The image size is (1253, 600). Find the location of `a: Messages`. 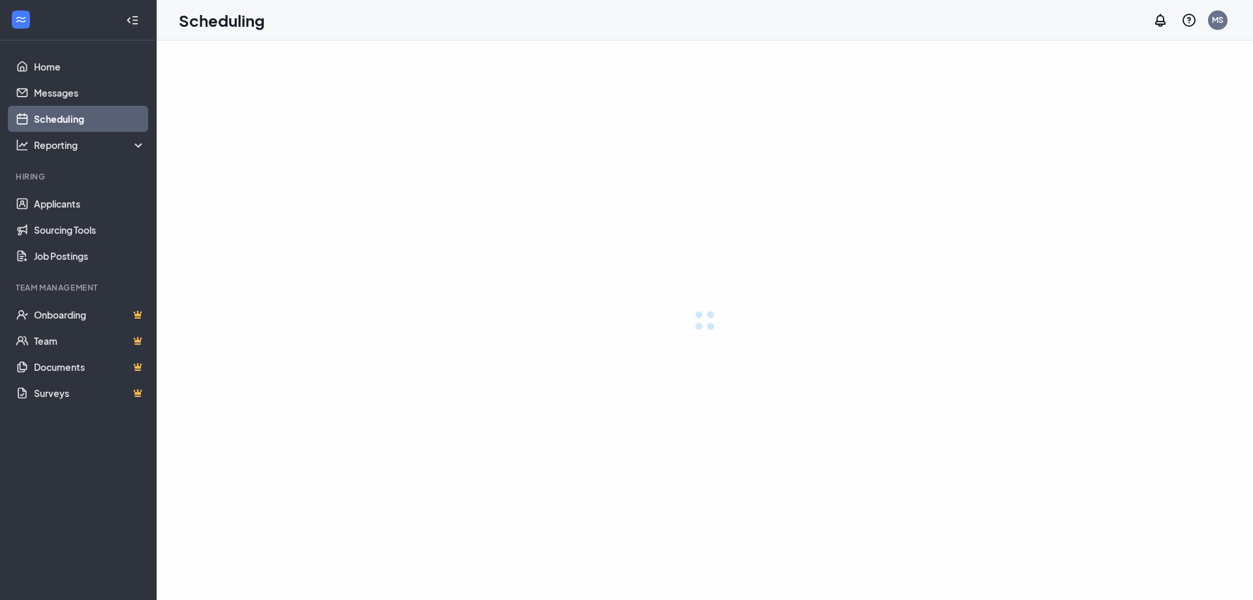

a: Messages is located at coordinates (89, 93).